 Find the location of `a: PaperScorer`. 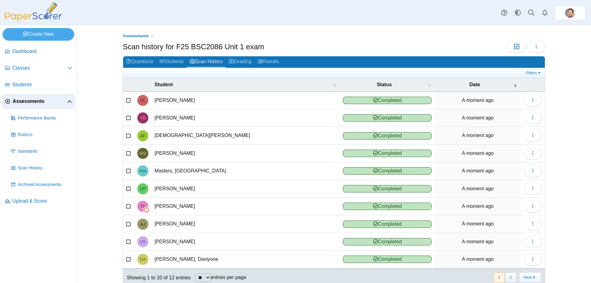

a: PaperScorer is located at coordinates (33, 19).